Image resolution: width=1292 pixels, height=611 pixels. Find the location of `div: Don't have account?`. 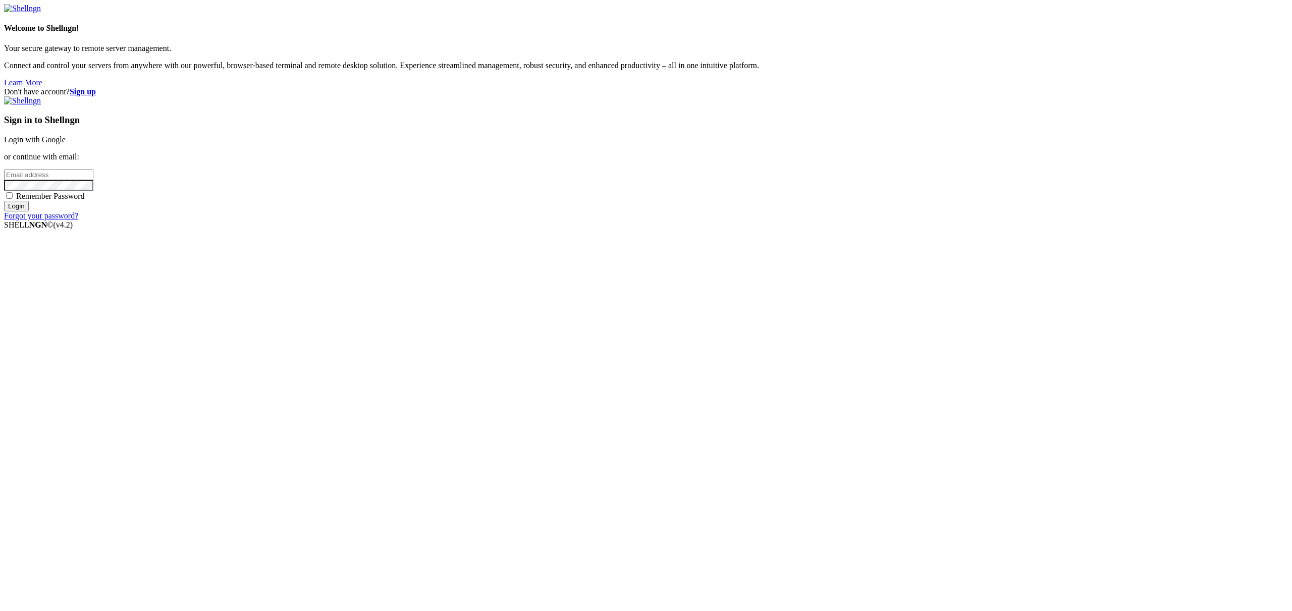

div: Don't have account? is located at coordinates (646, 92).